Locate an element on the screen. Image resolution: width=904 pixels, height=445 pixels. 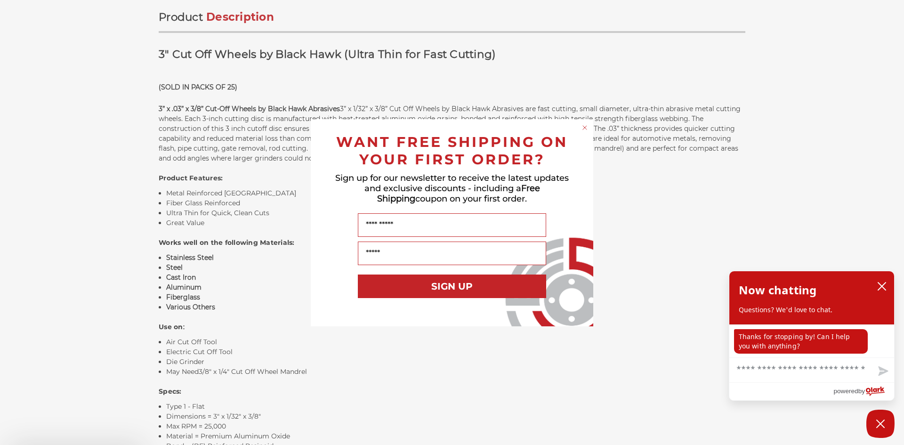
span: by is located at coordinates (862, 391).